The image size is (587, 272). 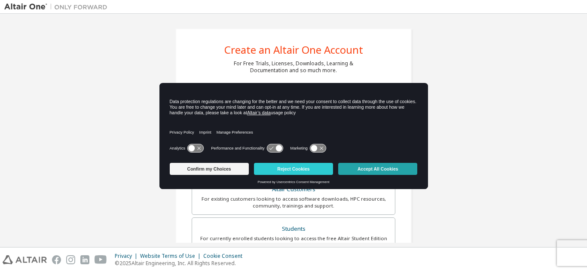 I want to click on img: altair_logo.svg, so click(x=24, y=260).